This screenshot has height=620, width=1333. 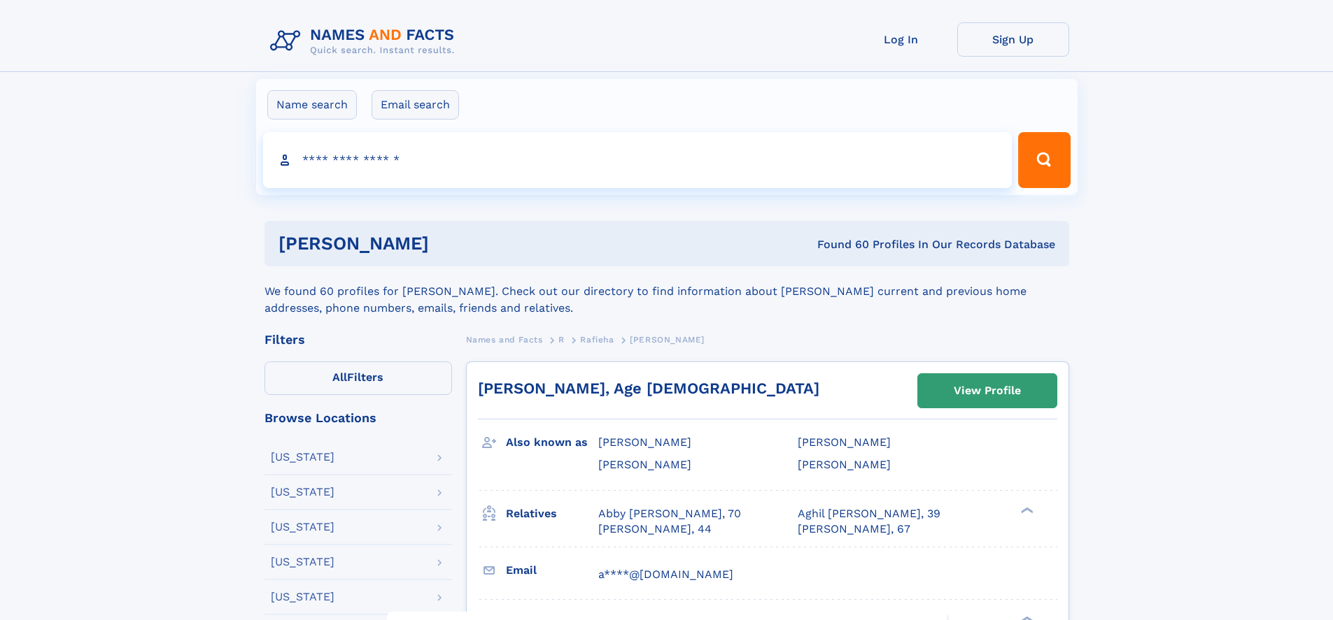 What do you see at coordinates (901, 39) in the screenshot?
I see `a: Log In` at bounding box center [901, 39].